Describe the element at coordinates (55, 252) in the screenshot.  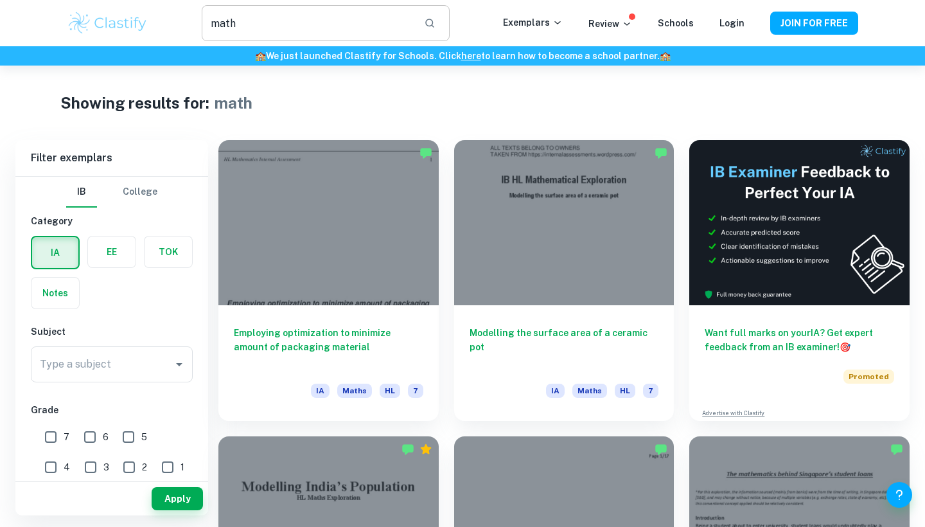
I see `button: IA` at that location.